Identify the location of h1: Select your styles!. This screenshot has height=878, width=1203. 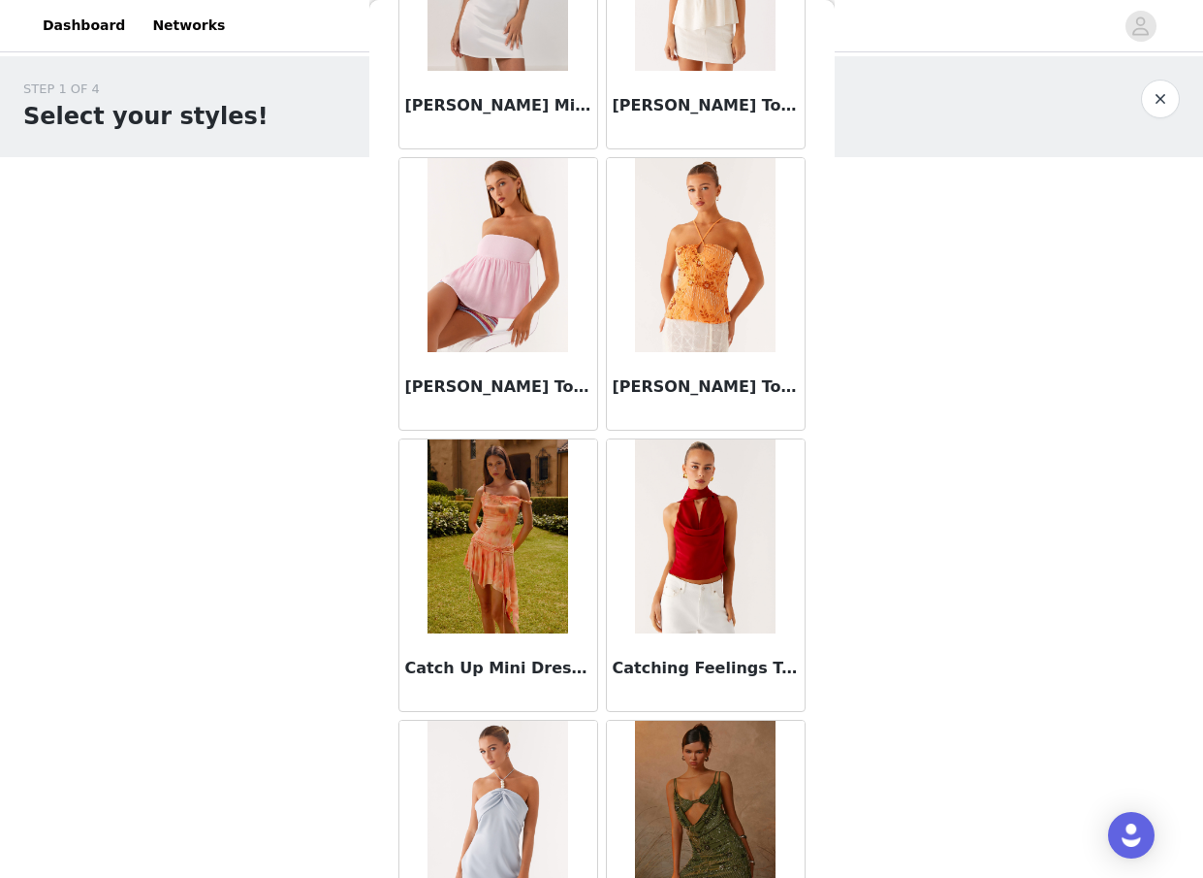
(145, 116).